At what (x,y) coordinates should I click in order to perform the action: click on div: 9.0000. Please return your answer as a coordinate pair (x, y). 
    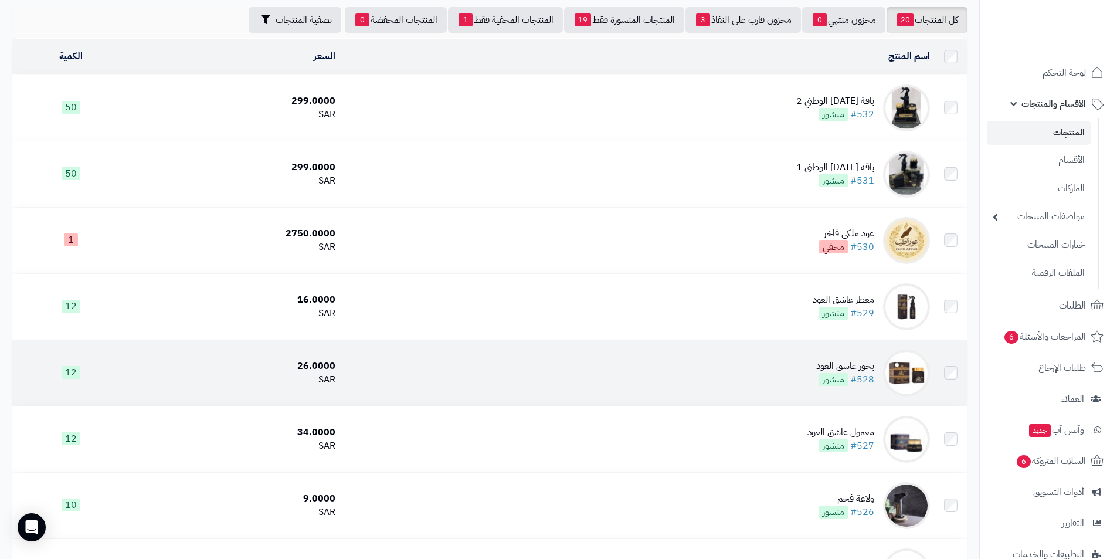
    Looking at the image, I should click on (234, 498).